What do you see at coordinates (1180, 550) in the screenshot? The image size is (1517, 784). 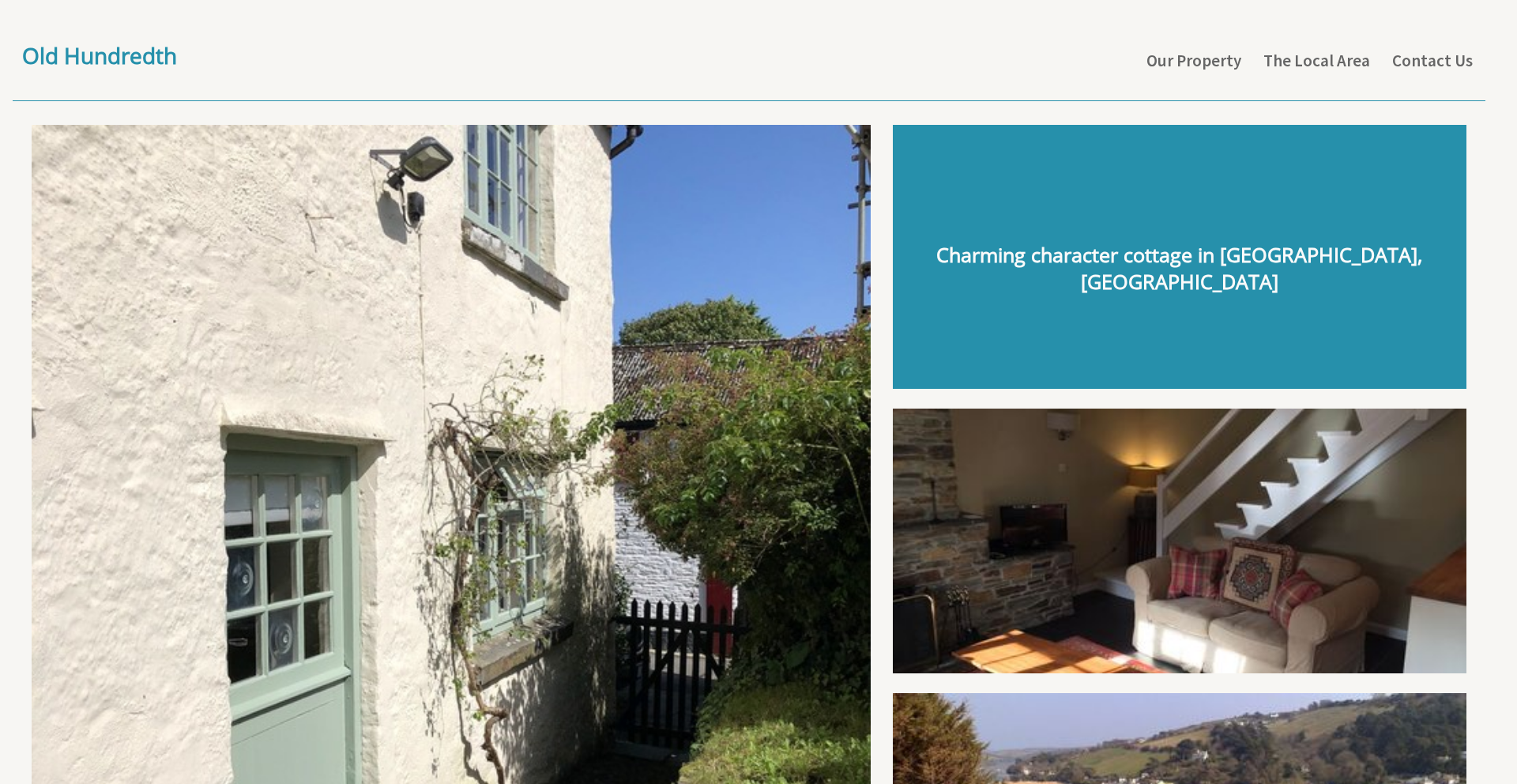 I see `img: 5f16996ad39f6.full.jpg` at bounding box center [1180, 550].